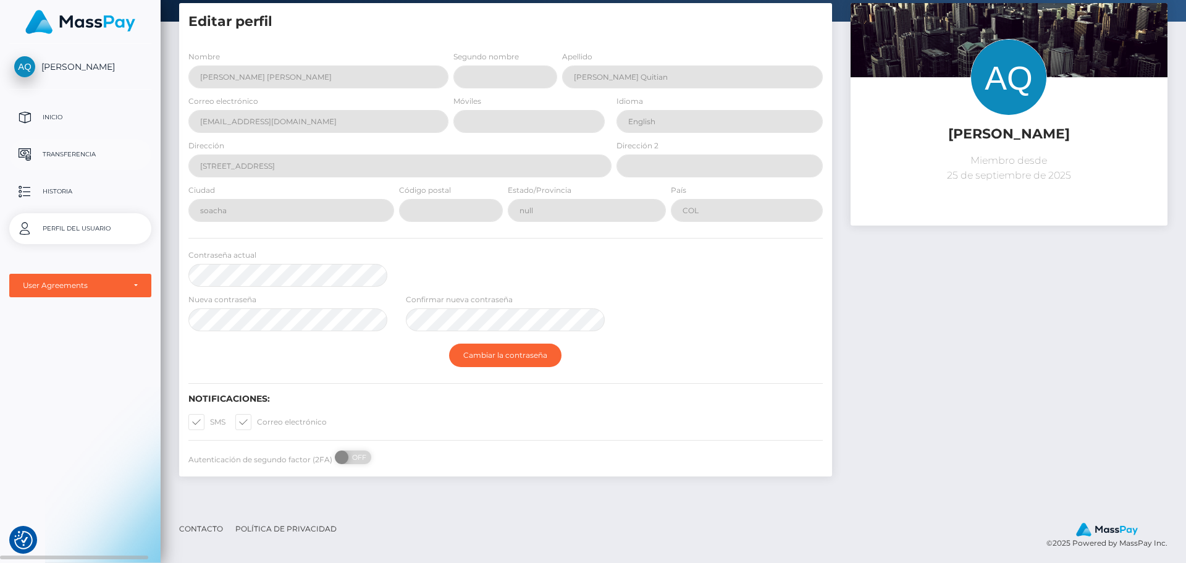 Image resolution: width=1186 pixels, height=563 pixels. What do you see at coordinates (505, 22) in the screenshot?
I see `h5: Editar perfil` at bounding box center [505, 22].